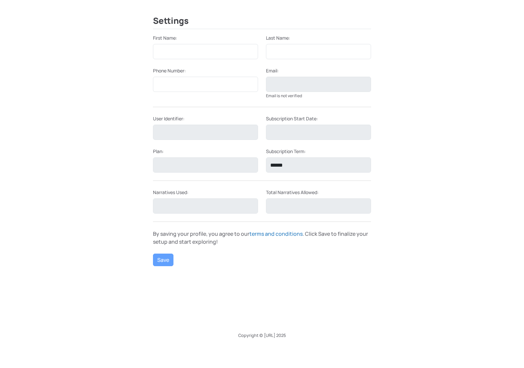  Describe the element at coordinates (262, 238) in the screenshot. I see `div: By saving your profile, you agree to our . Click Save to finalize your setup and start exploring!` at that location.